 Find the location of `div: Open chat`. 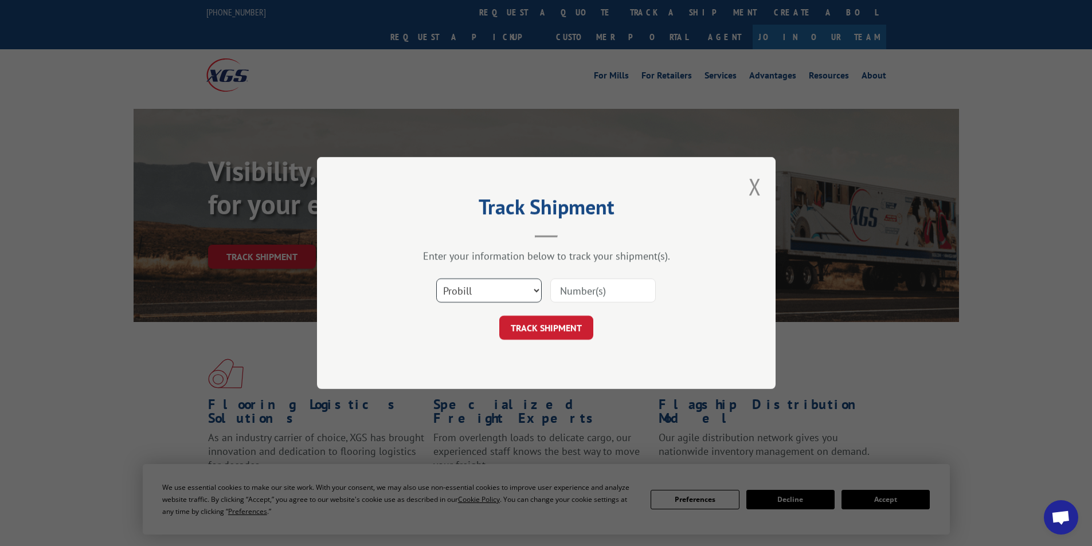

div: Open chat is located at coordinates (1061, 518).